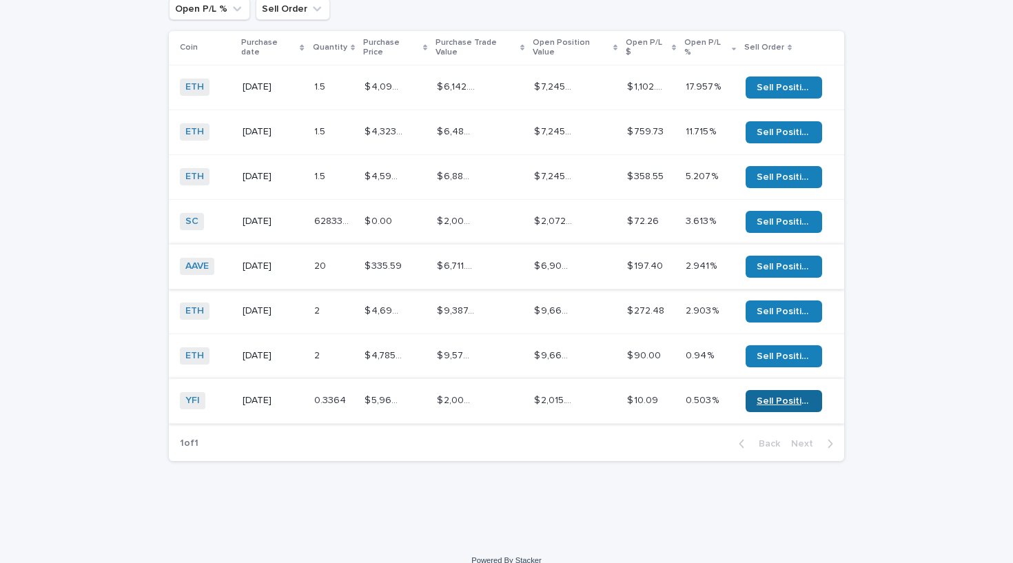 This screenshot has height=563, width=1013. I want to click on p: $ 4,323.52, so click(385, 130).